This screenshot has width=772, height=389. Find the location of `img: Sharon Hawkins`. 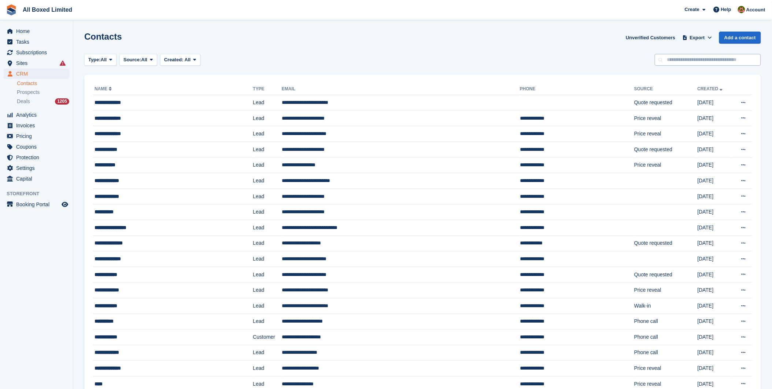

img: Sharon Hawkins is located at coordinates (742, 10).